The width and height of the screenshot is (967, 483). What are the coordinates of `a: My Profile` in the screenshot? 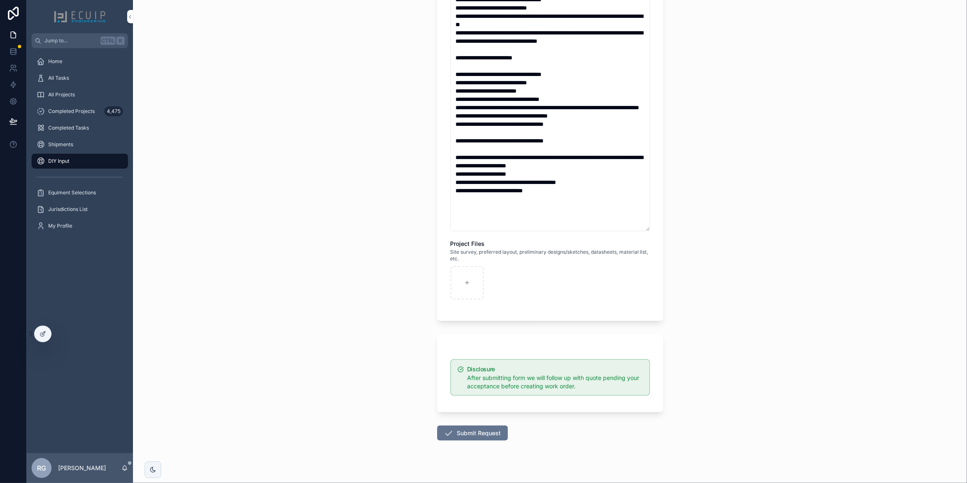 It's located at (80, 226).